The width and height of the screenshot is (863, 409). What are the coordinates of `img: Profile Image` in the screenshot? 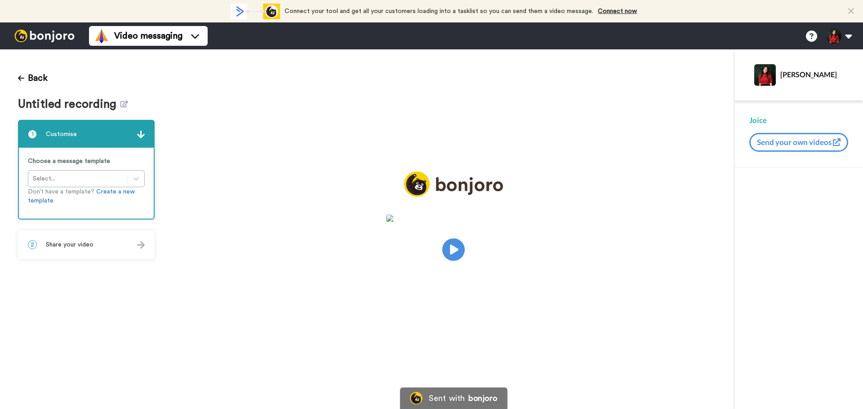 It's located at (765, 75).